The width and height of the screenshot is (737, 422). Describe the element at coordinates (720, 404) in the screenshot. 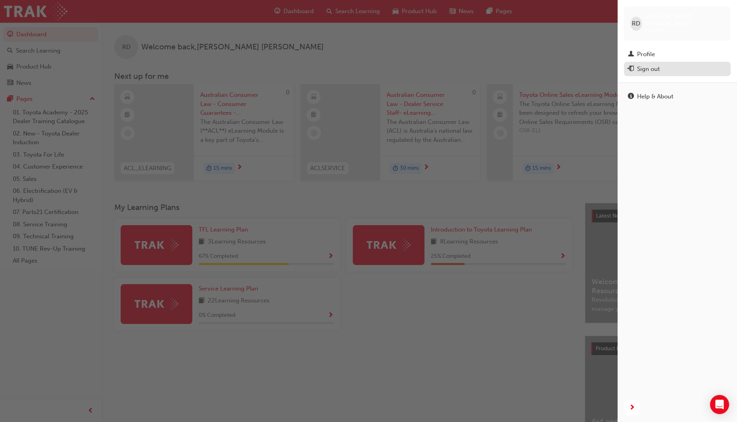

I see `div: Open Intercom Messenger` at that location.